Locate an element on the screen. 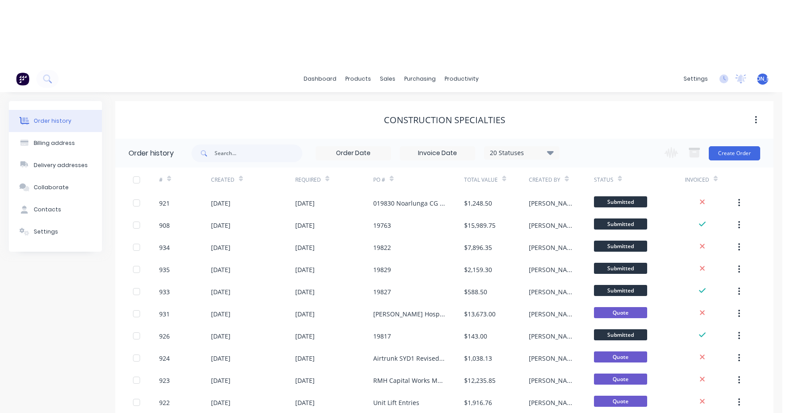 This screenshot has width=789, height=413. input: Search... is located at coordinates (258, 153).